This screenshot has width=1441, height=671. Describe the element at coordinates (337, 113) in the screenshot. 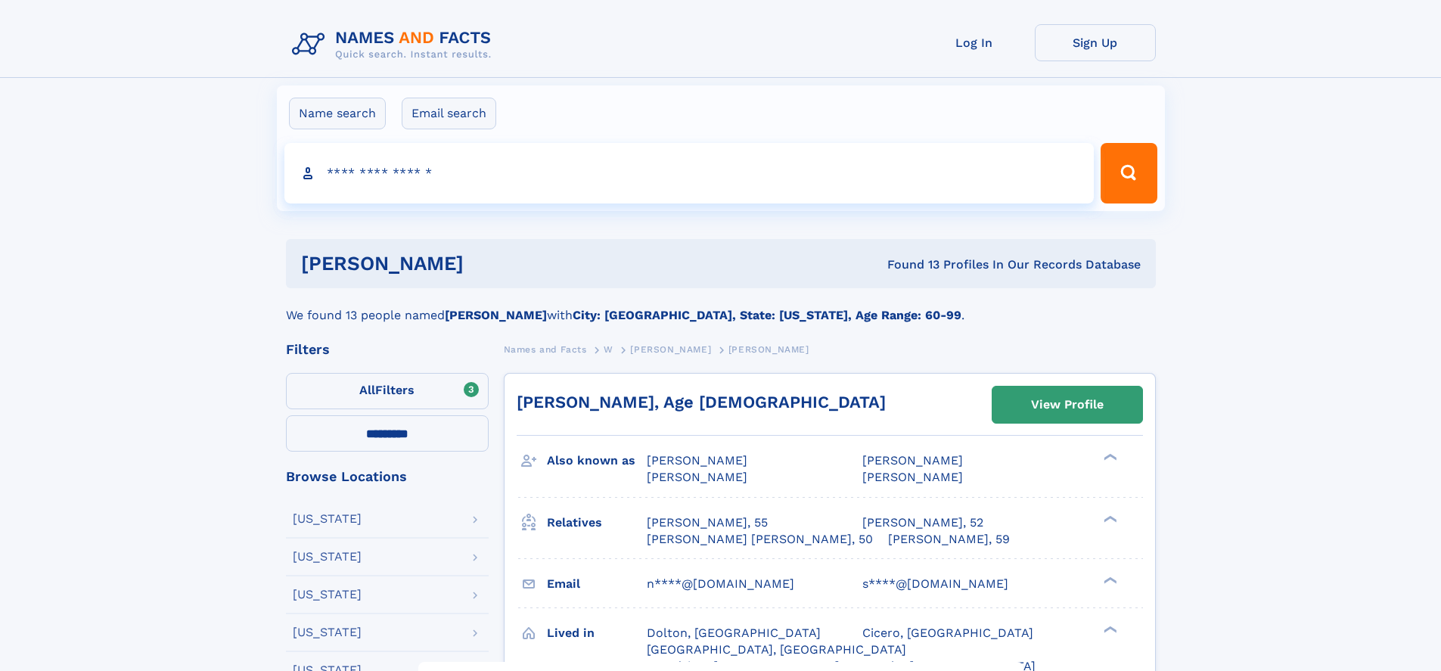

I see `label: Name search` at that location.